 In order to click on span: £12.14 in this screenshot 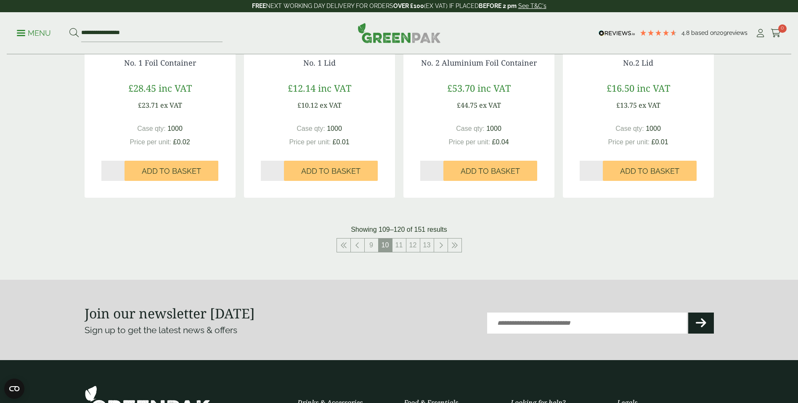, I will do `click(302, 88)`.